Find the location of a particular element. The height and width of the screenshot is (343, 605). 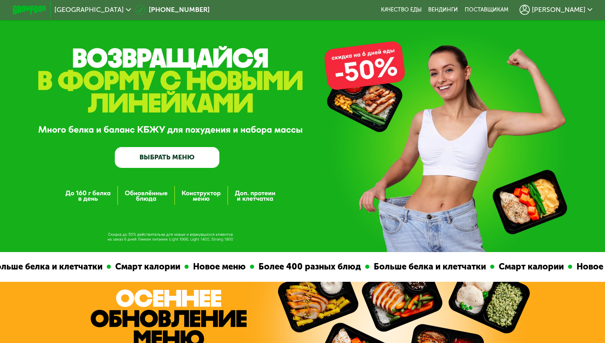

a: ВЫБРАТЬ МЕНЮ is located at coordinates (167, 157).